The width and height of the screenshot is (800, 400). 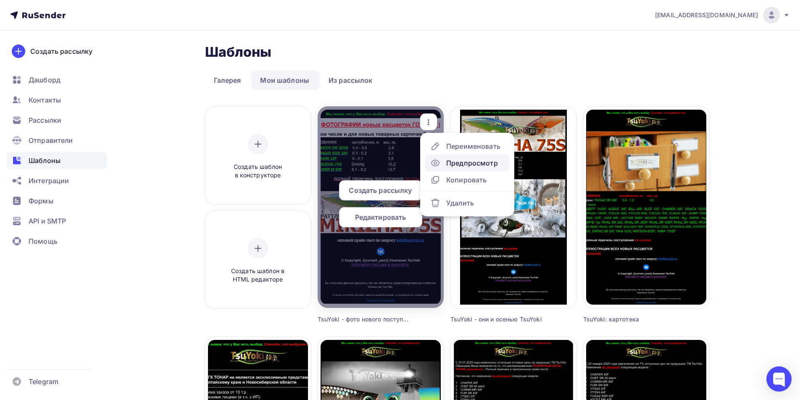 What do you see at coordinates (49, 181) in the screenshot?
I see `span: Интеграции` at bounding box center [49, 181].